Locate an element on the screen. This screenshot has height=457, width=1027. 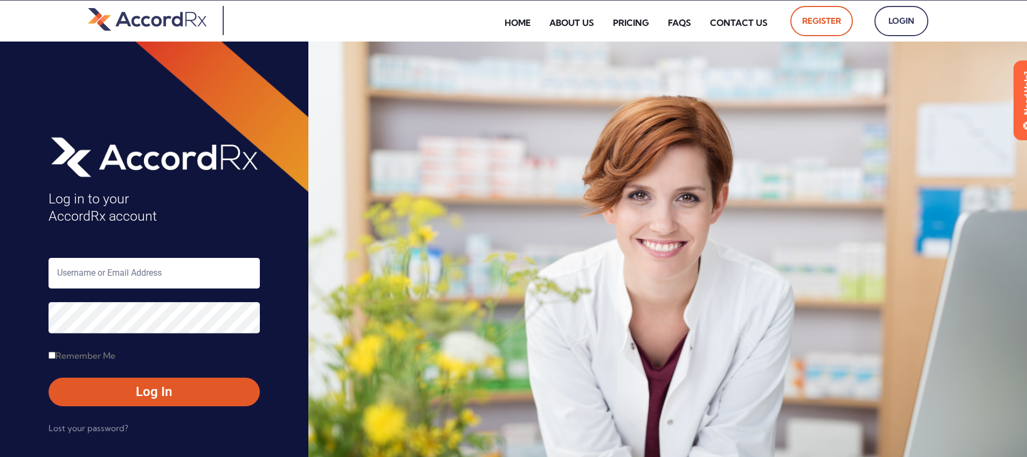
img: default-logo is located at coordinates (147, 19).